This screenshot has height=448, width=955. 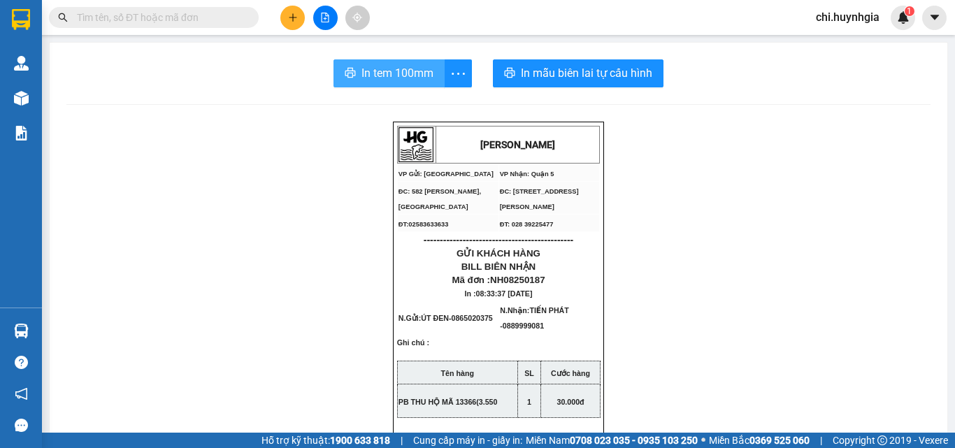 I want to click on img: icon-new-feature, so click(x=904, y=17).